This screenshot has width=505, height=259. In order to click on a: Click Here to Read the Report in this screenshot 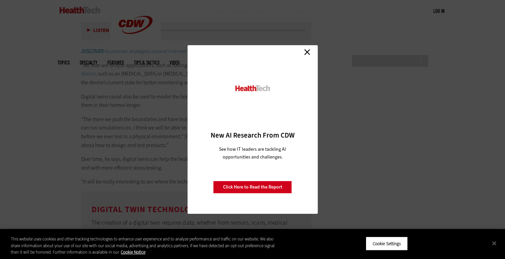, I will do `click(253, 187)`.